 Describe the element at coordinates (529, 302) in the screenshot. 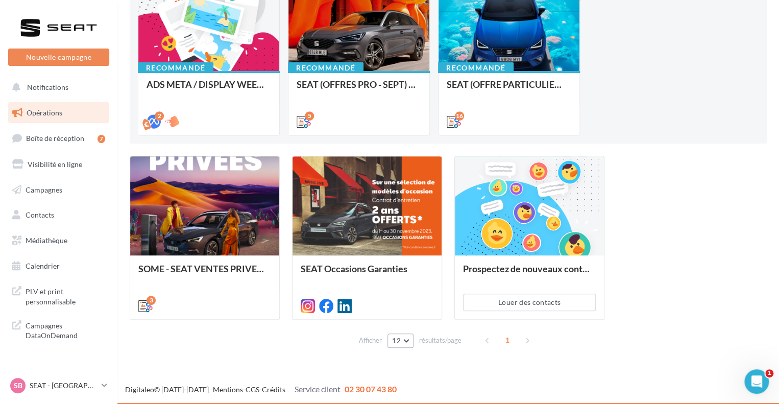

I see `button: Louer des contacts` at that location.